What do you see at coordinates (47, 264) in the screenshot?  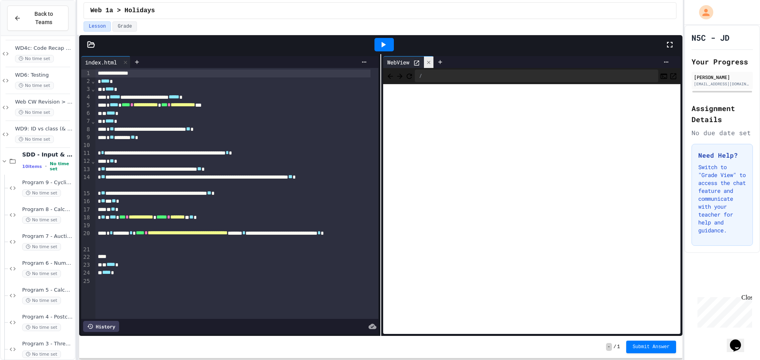 I see `span: Program 6 - Number generator` at bounding box center [47, 264].